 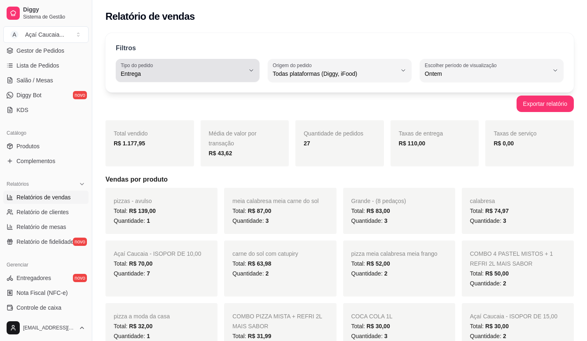 I want to click on button: Select a team, so click(x=46, y=35).